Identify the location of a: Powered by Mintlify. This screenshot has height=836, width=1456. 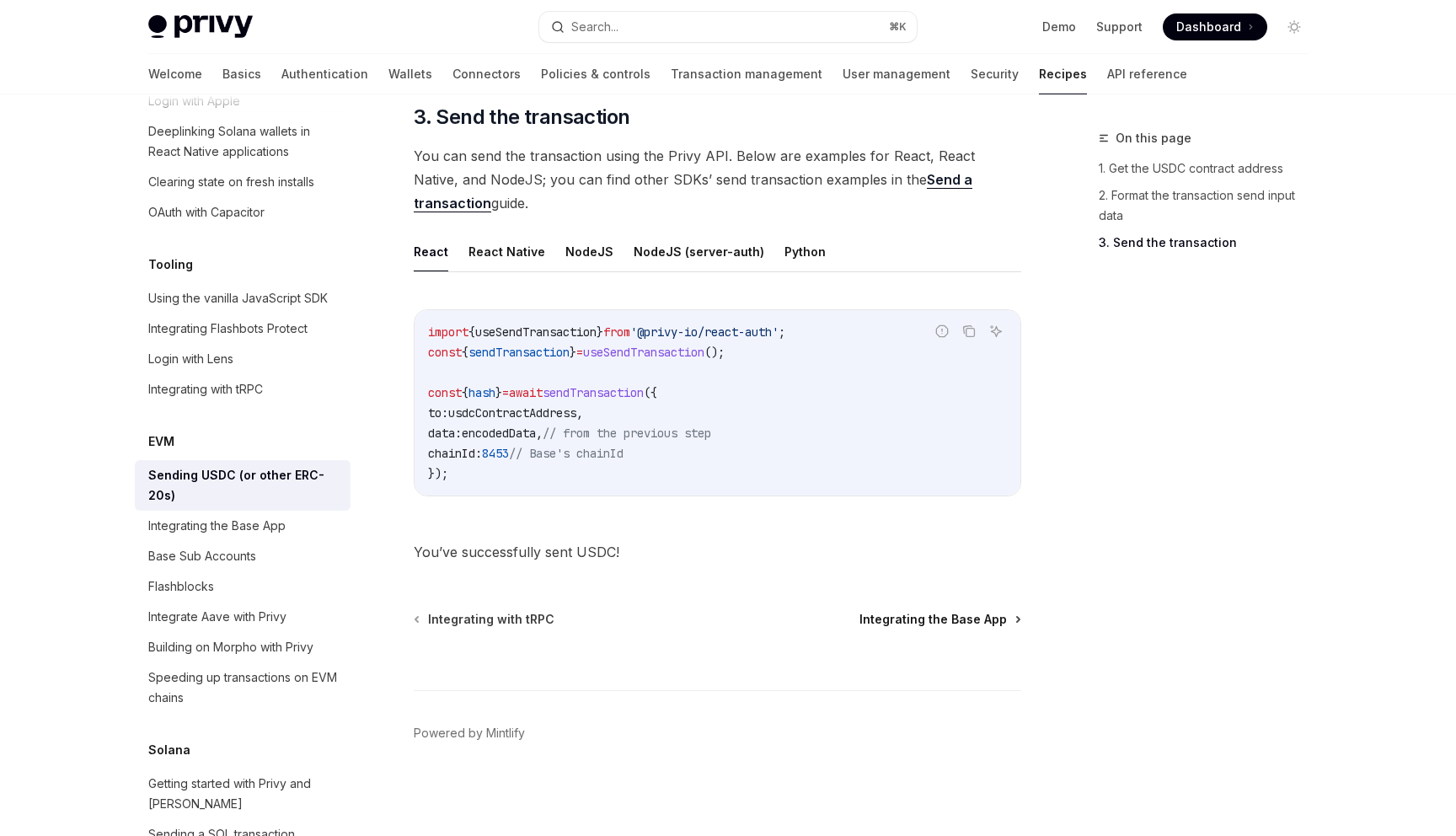
(470, 733).